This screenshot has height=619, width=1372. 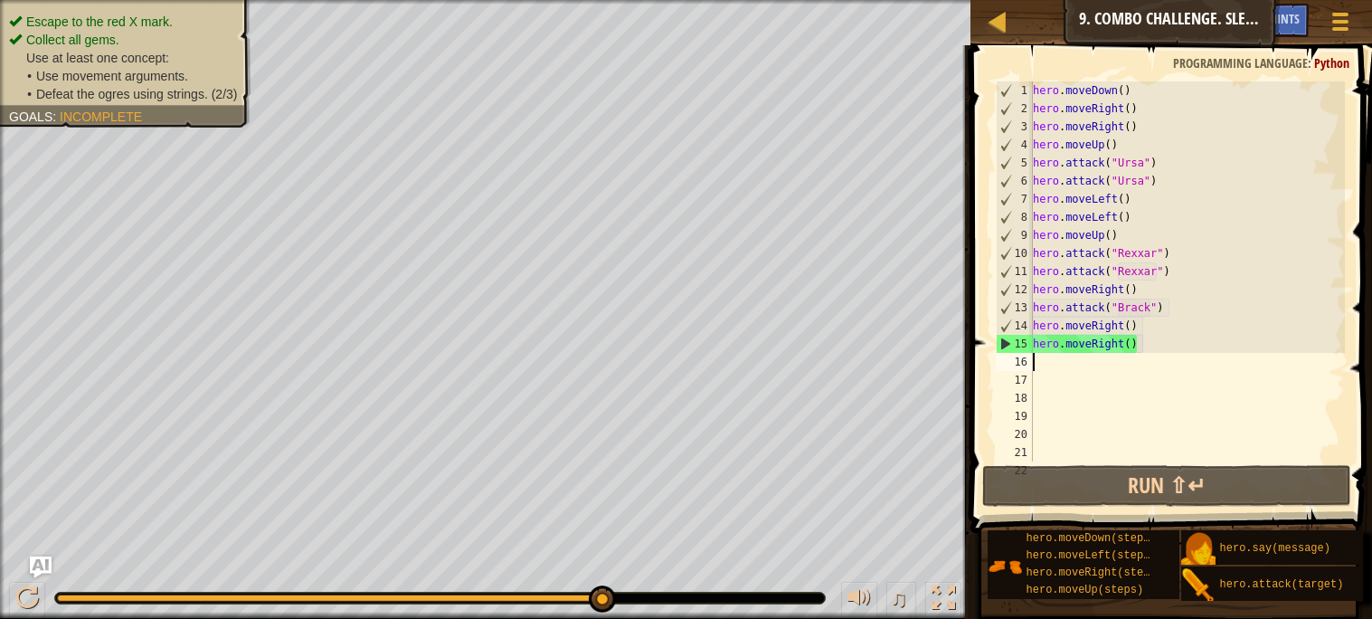 What do you see at coordinates (1015, 271) in the screenshot?
I see `div: 11` at bounding box center [1015, 271].